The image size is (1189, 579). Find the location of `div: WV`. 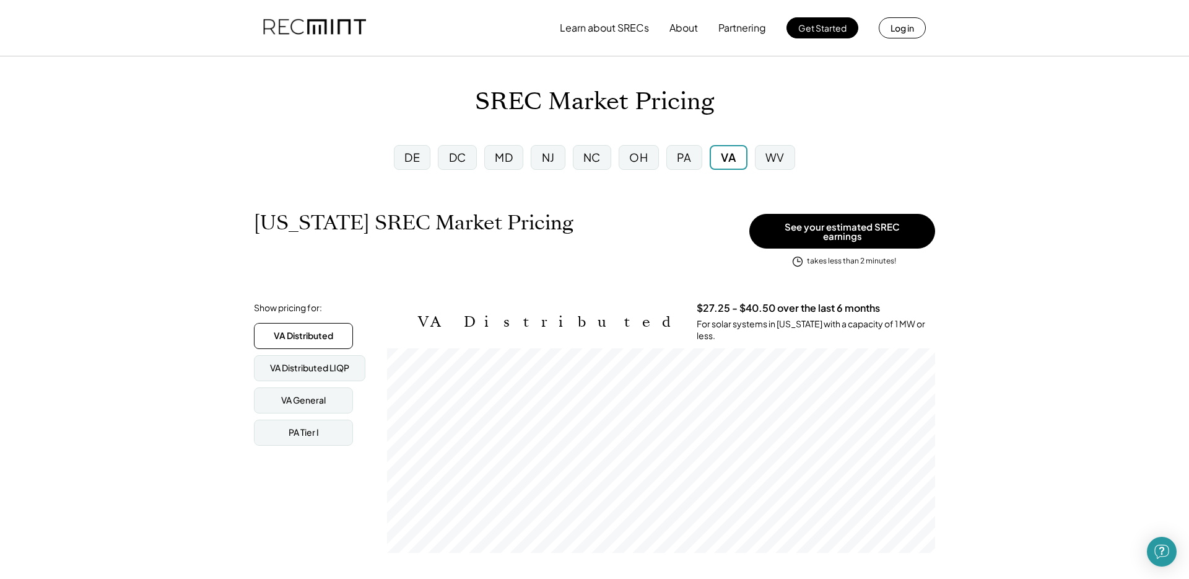

div: WV is located at coordinates (775, 157).